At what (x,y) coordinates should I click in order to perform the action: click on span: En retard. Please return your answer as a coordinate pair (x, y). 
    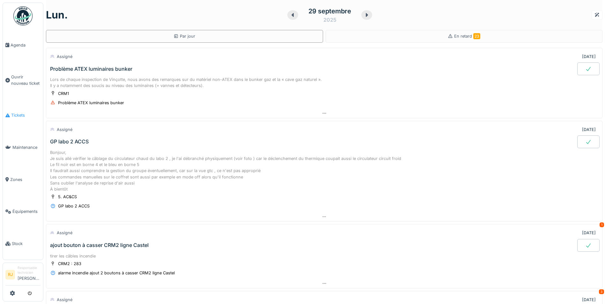
    Looking at the image, I should click on (467, 36).